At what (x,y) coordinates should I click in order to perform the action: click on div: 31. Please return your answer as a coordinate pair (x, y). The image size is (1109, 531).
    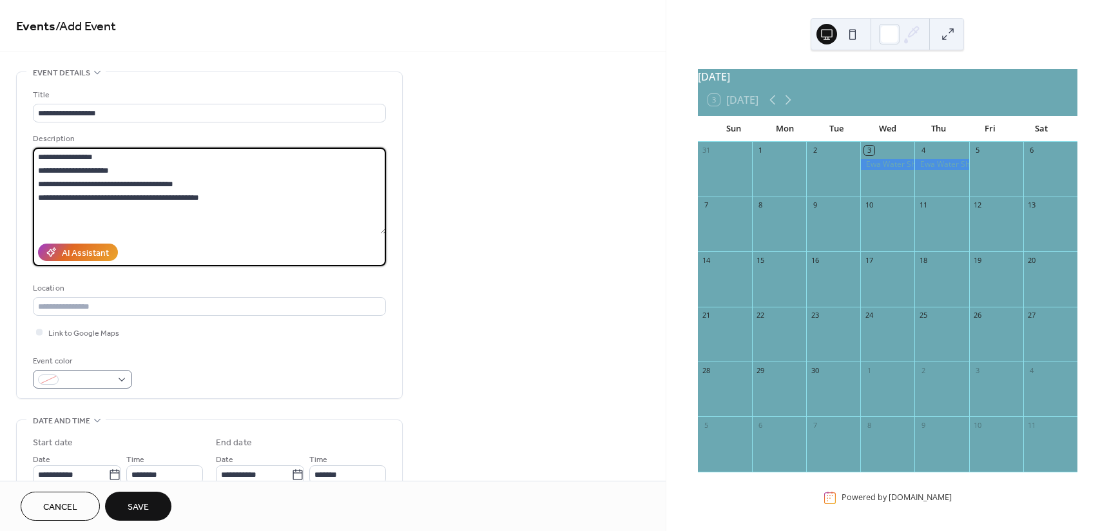
    Looking at the image, I should click on (706, 150).